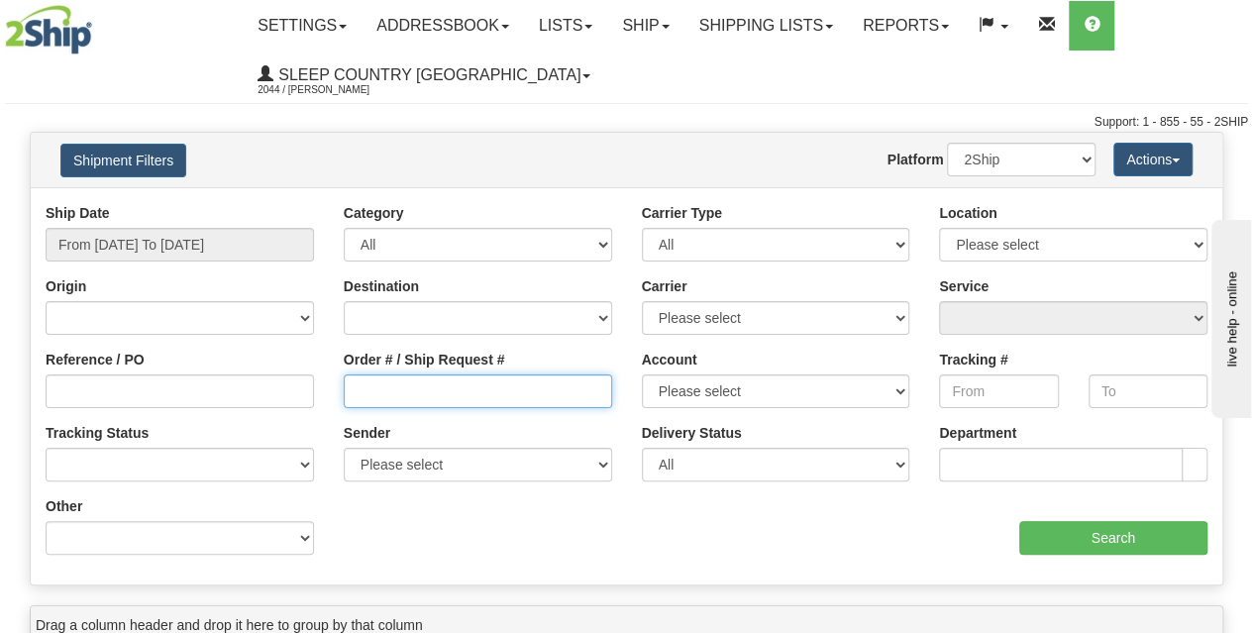 This screenshot has height=633, width=1253. I want to click on a: Shipping lists, so click(766, 26).